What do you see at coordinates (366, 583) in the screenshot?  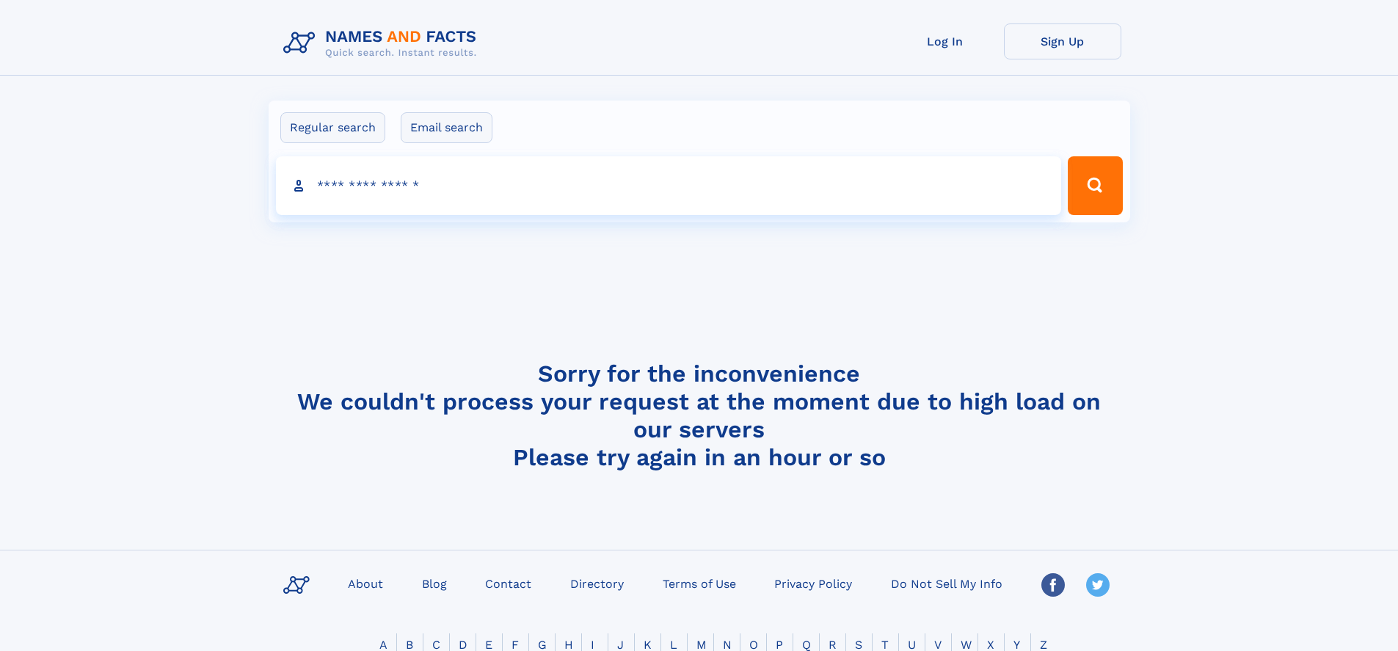 I see `a: About` at bounding box center [366, 583].